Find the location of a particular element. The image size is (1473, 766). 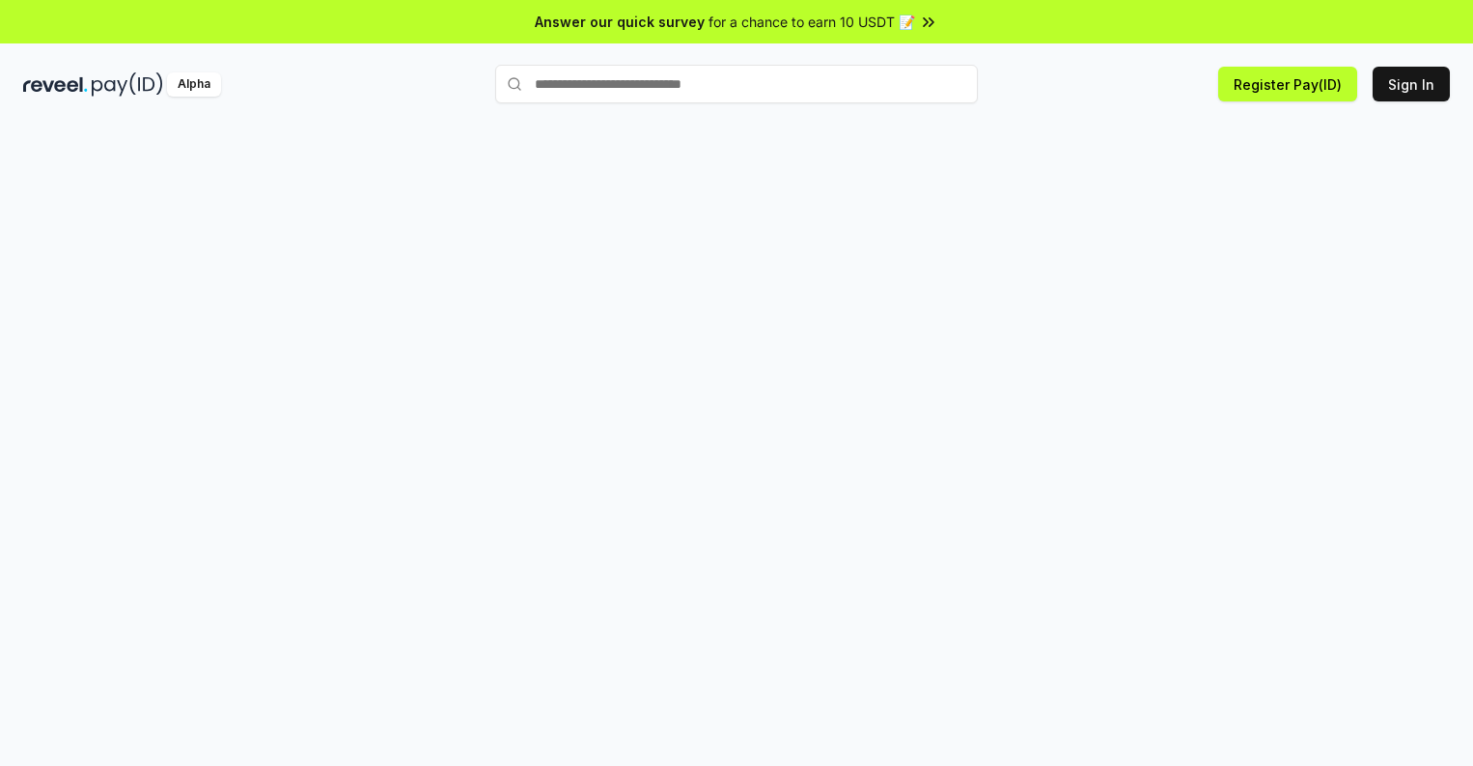

button: Register Pay(ID) is located at coordinates (1288, 84).